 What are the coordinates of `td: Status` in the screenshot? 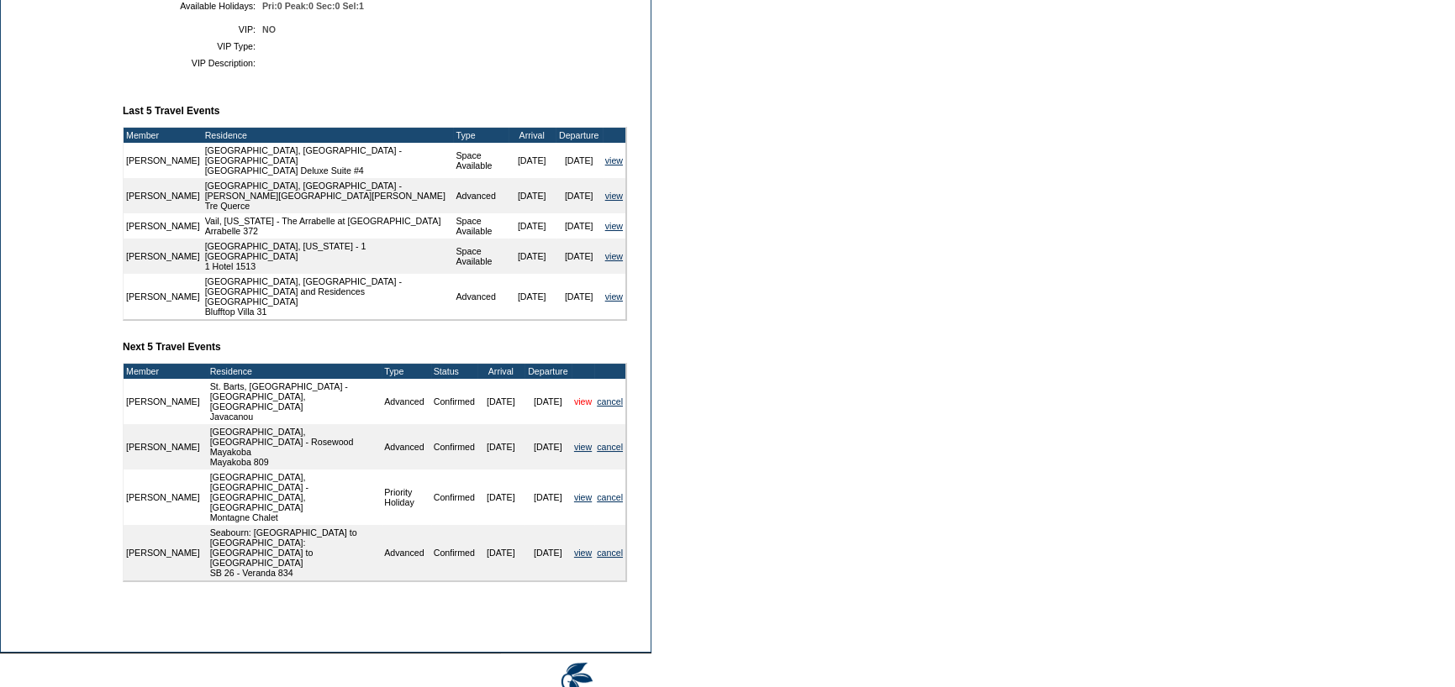 It's located at (454, 371).